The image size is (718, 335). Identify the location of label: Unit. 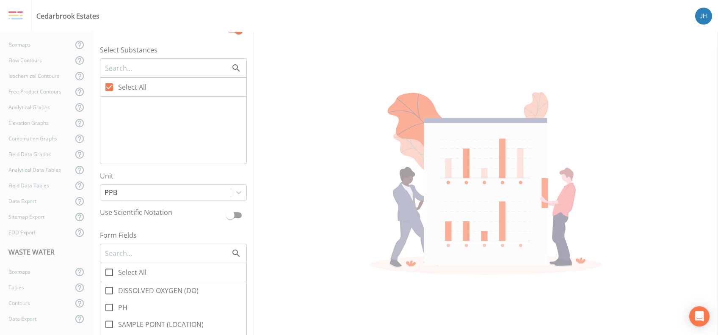
(173, 176).